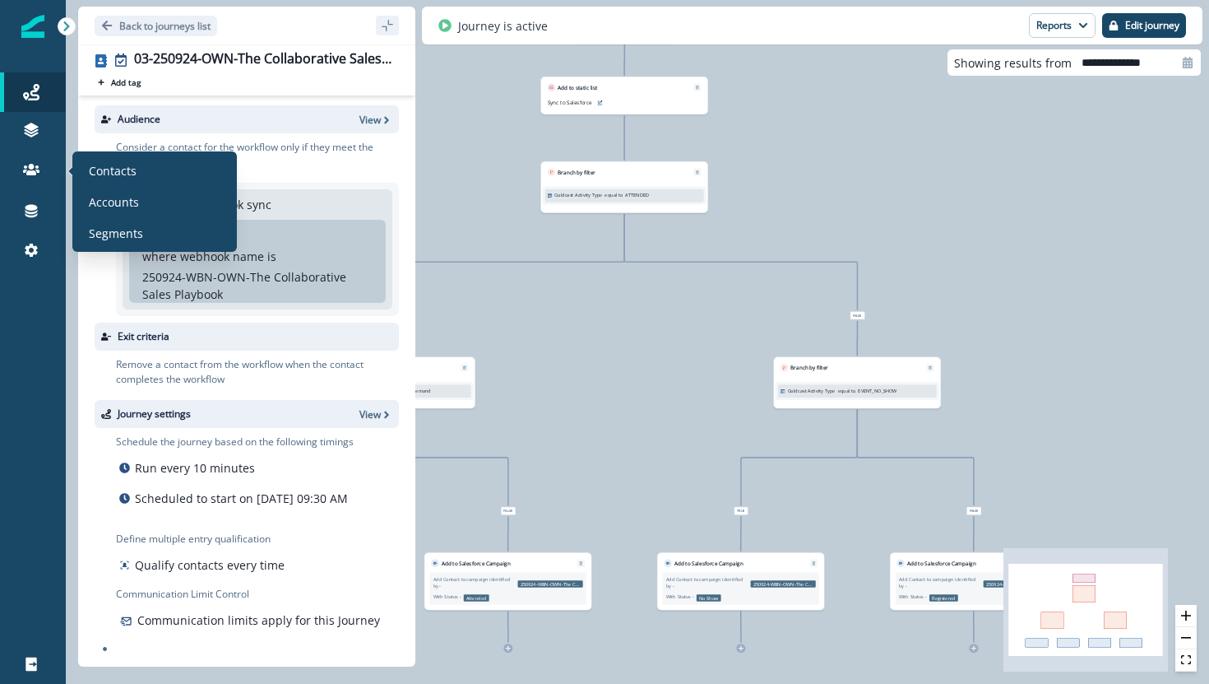 The width and height of the screenshot is (1209, 684). What do you see at coordinates (570, 103) in the screenshot?
I see `p: Sync to Salesforce` at bounding box center [570, 103].